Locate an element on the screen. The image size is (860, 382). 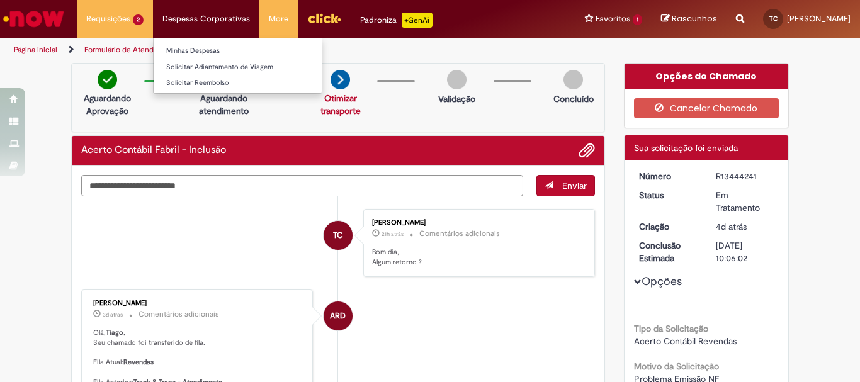
div: Tiago Barbosa Coelho is located at coordinates (338, 235).